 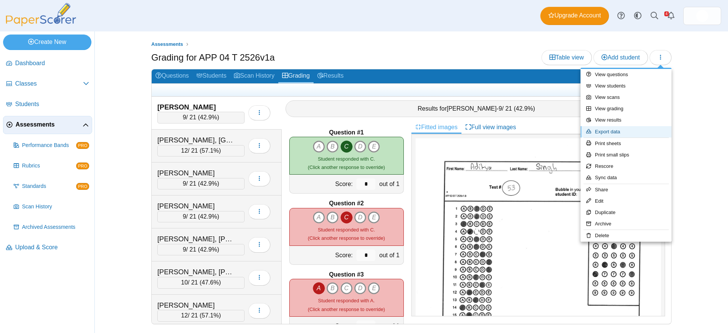 What do you see at coordinates (567, 57) in the screenshot?
I see `span: Table view` at bounding box center [567, 57].